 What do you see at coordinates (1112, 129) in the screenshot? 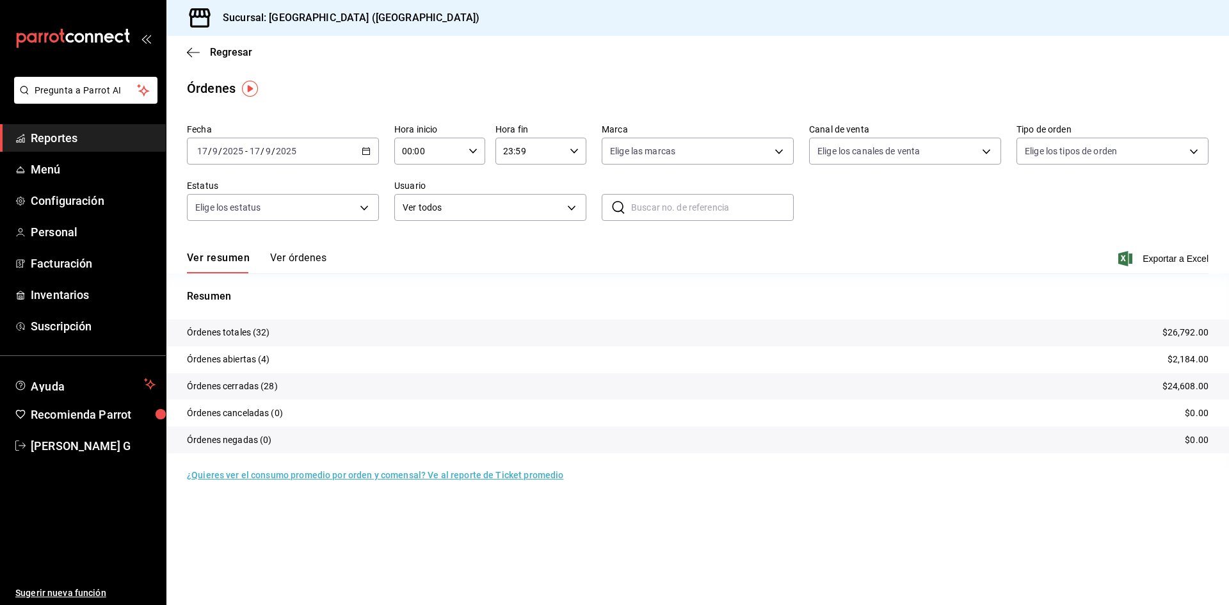
I see `label: Tipo de orden` at bounding box center [1112, 129].